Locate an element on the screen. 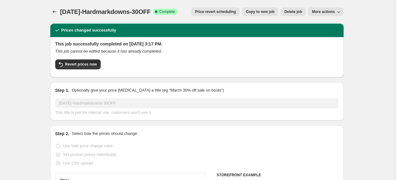  span: Use CSV upload is located at coordinates (78, 163).